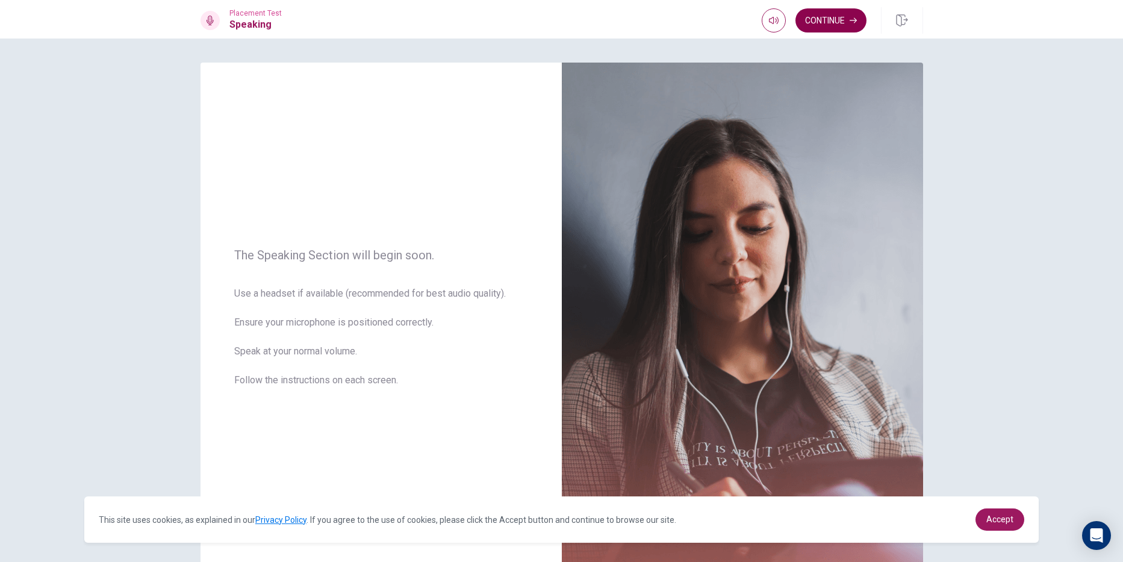  What do you see at coordinates (387, 520) in the screenshot?
I see `span: This site uses cookies, as explained in our . If you agree to the use of cookies, please click th...` at bounding box center [387, 520].